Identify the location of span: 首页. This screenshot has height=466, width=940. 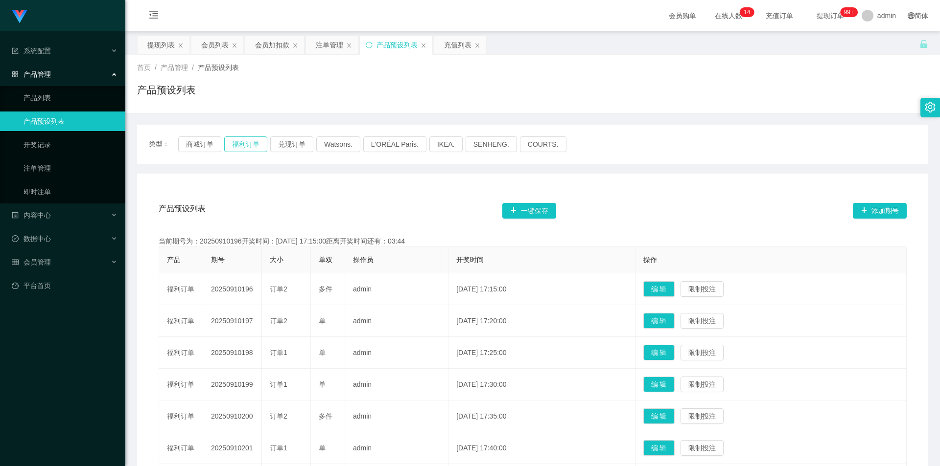
(144, 68).